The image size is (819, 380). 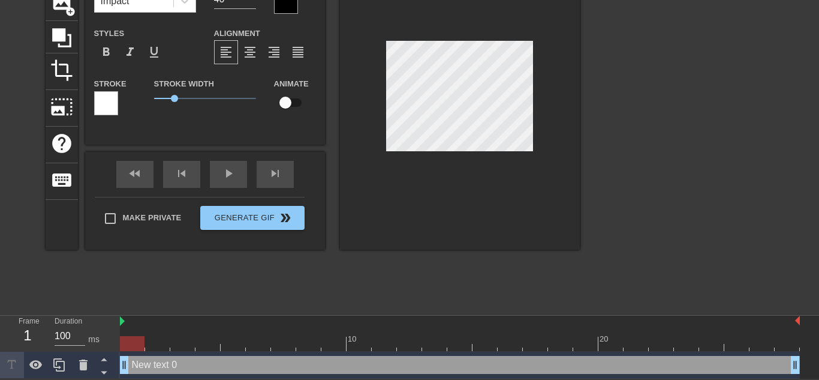 I want to click on img: bound-end.png, so click(x=798, y=320).